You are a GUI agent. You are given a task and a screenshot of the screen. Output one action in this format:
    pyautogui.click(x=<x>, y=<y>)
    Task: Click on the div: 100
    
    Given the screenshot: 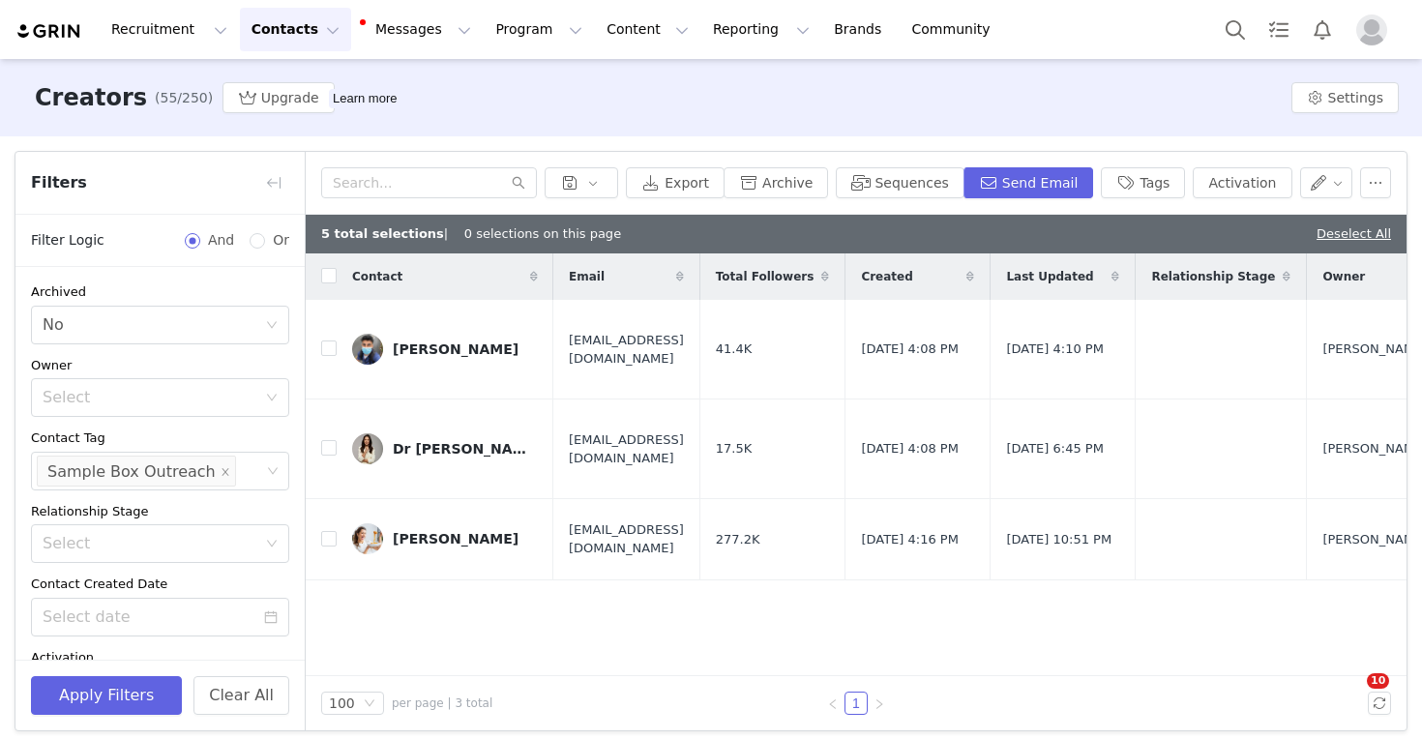 What is the action you would take?
    pyautogui.click(x=342, y=703)
    